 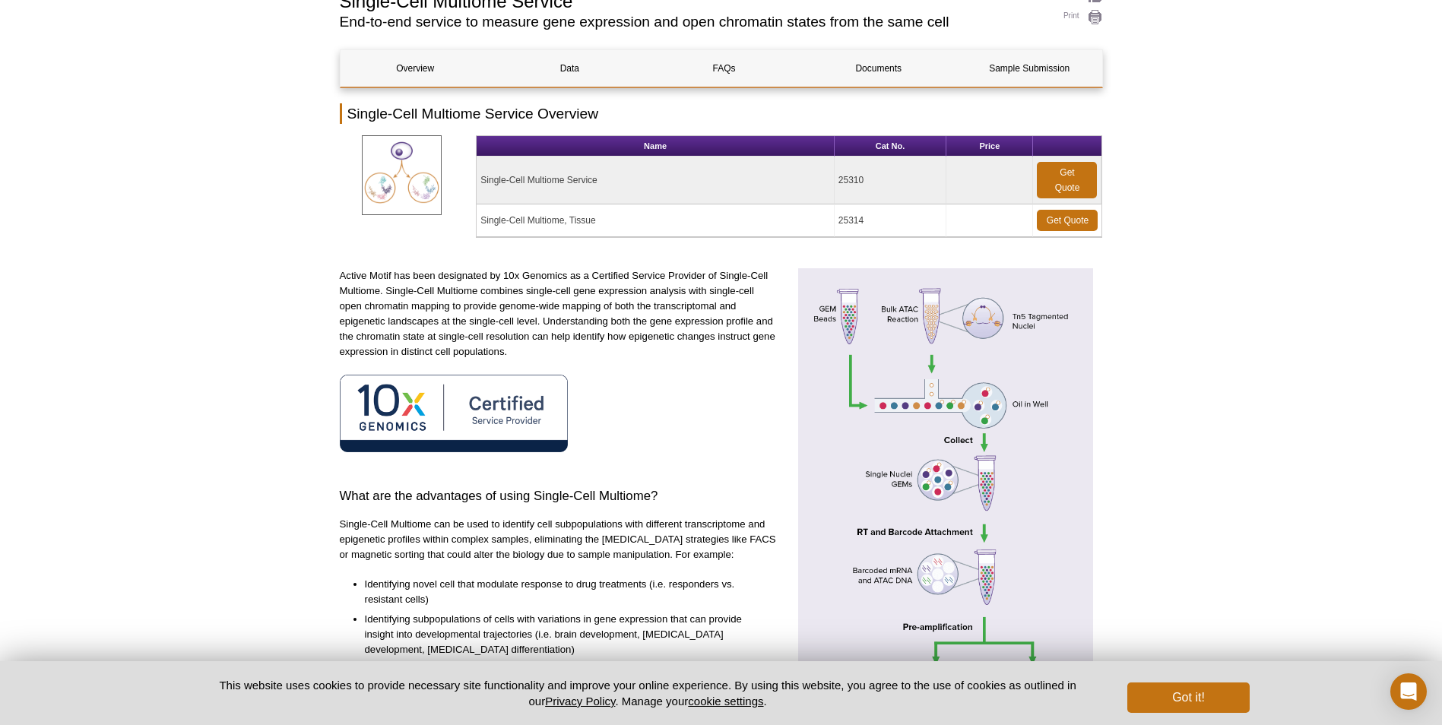 I want to click on td: 25314, so click(x=890, y=220).